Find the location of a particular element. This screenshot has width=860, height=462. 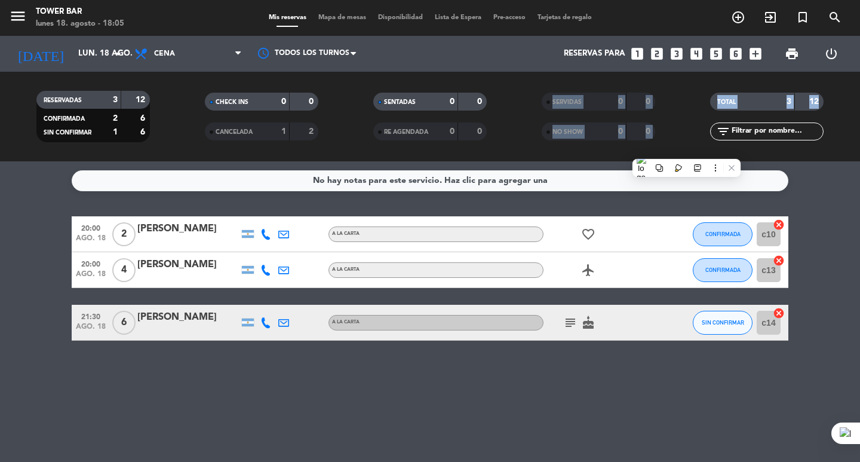

span: Tarjetas de regalo is located at coordinates (565, 17).